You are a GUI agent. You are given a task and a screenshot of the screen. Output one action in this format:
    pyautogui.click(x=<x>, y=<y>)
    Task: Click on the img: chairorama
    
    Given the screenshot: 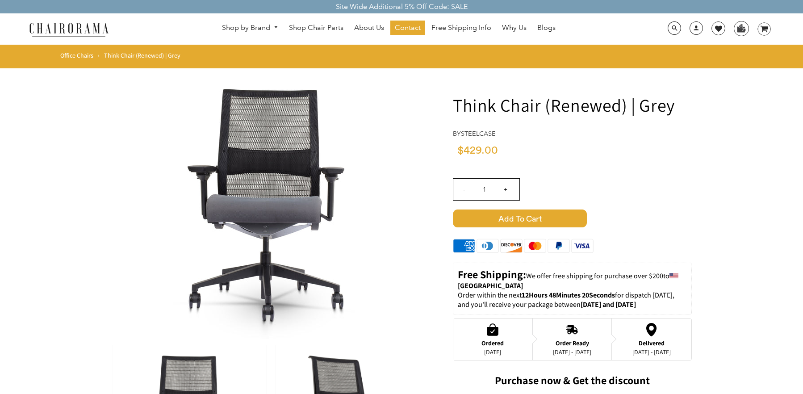 What is the action you would take?
    pyautogui.click(x=69, y=29)
    